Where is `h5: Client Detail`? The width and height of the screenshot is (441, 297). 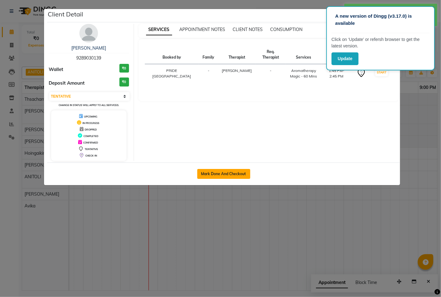 h5: Client Detail is located at coordinates (65, 14).